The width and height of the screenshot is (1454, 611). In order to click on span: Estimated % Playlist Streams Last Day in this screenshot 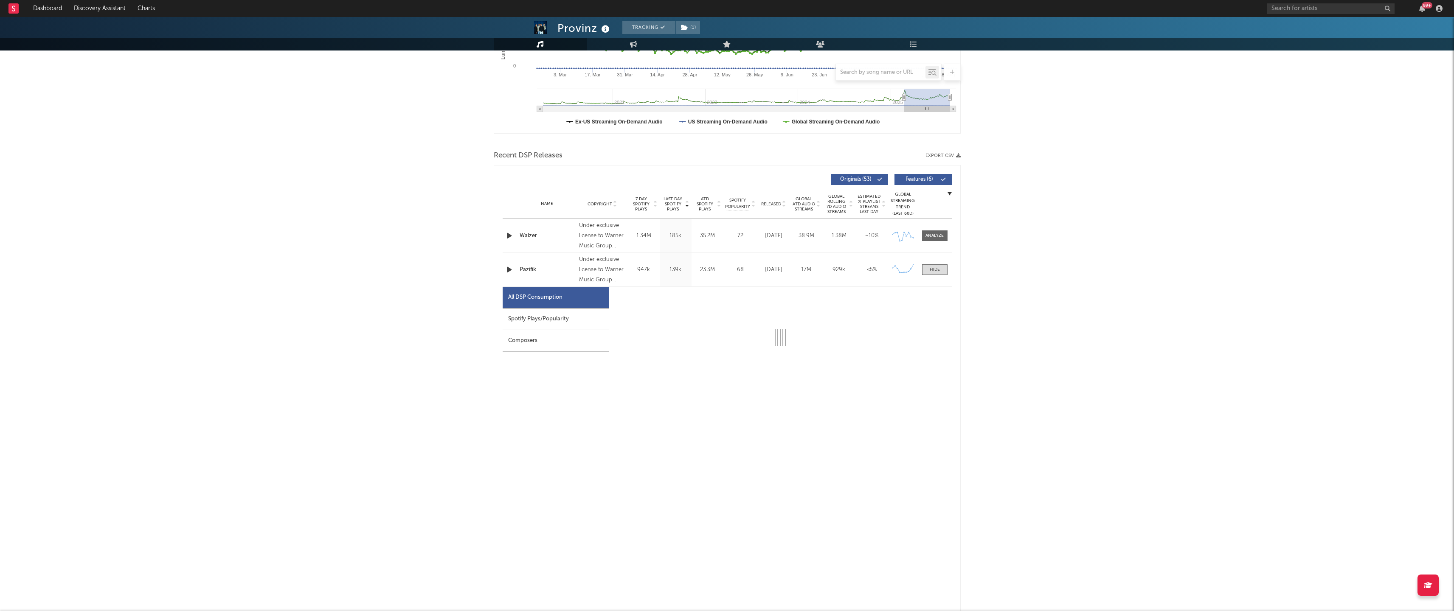, I will do `click(869, 204)`.